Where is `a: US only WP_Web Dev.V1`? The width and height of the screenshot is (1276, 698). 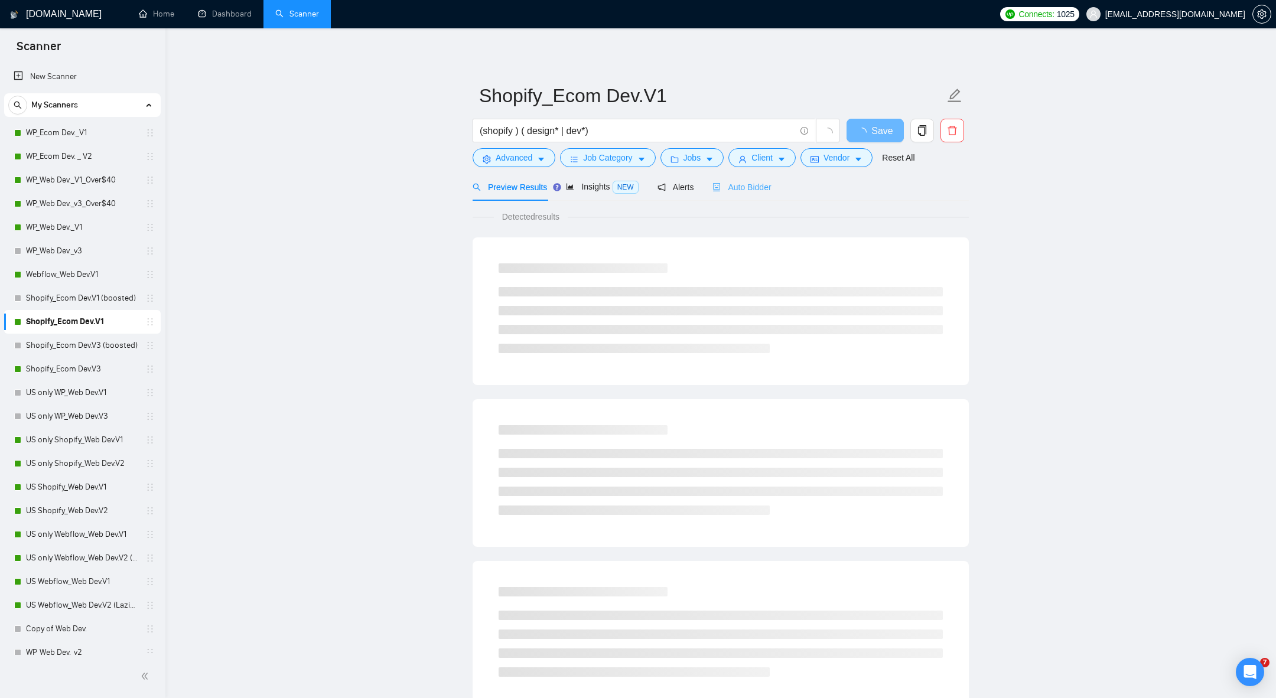 a: US only WP_Web Dev.V1 is located at coordinates (82, 393).